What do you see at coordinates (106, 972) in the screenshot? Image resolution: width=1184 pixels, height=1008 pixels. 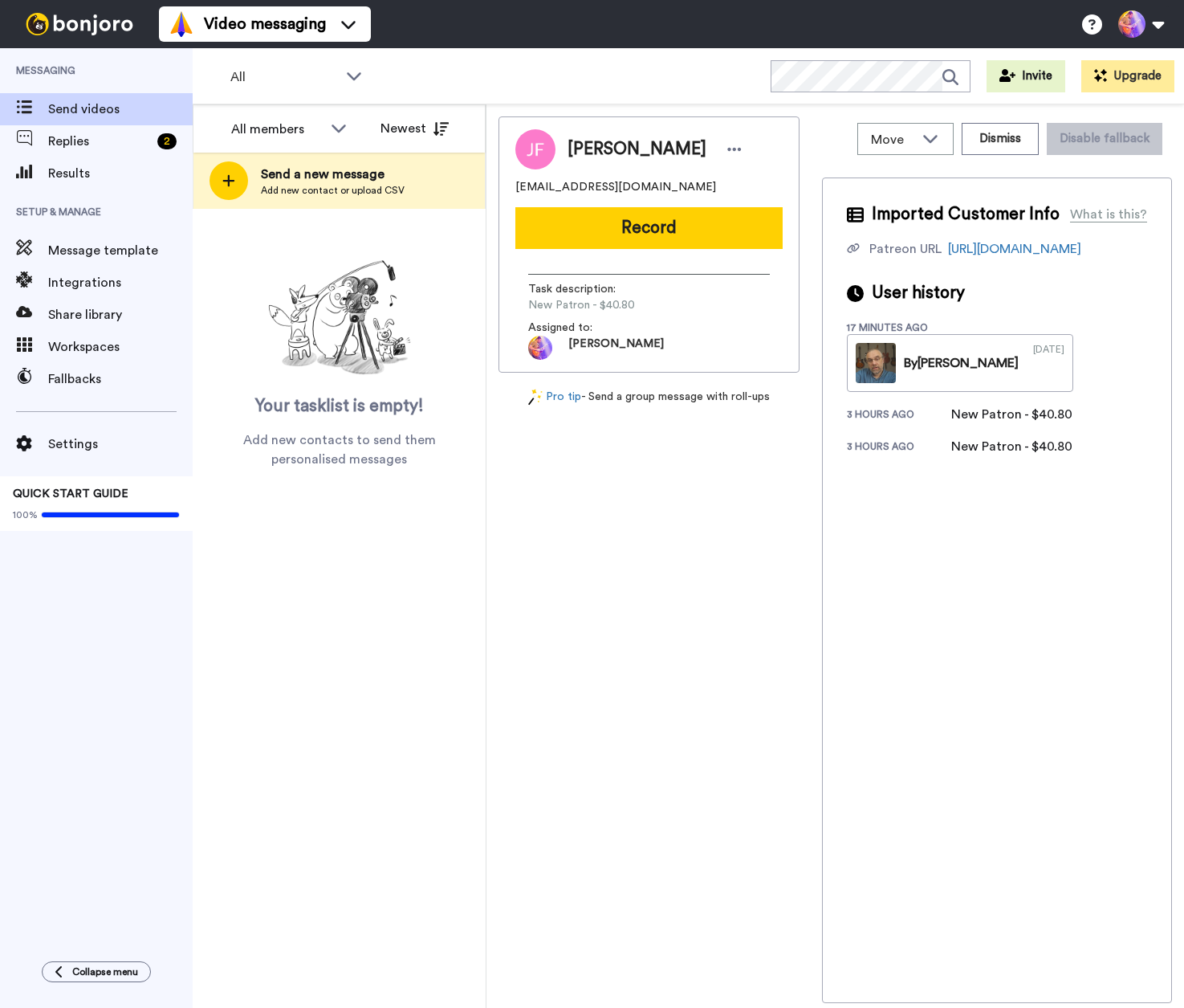 I see `span: Collapse menu` at bounding box center [106, 972].